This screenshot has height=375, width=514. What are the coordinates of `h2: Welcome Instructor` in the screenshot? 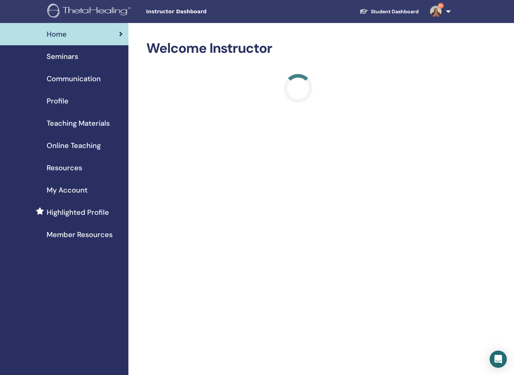 It's located at (298, 48).